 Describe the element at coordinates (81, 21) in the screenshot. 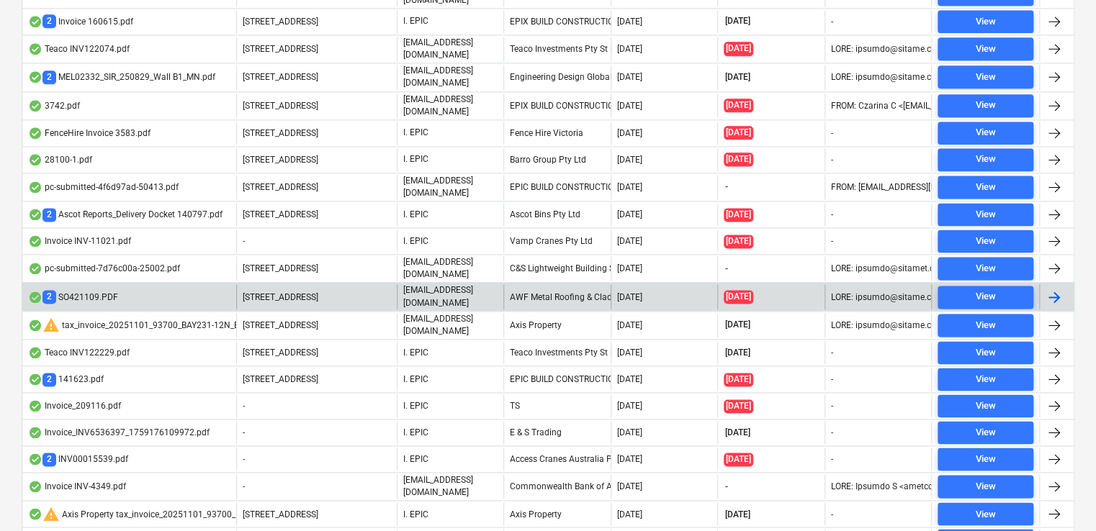

I see `div: Invoice 160615.pdf` at that location.